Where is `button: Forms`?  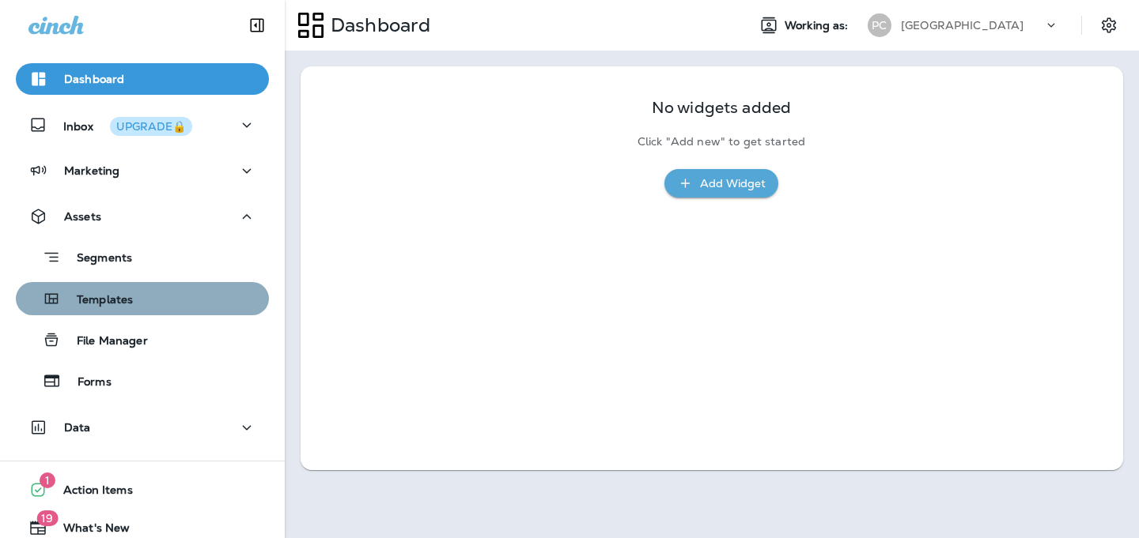 button: Forms is located at coordinates (142, 381).